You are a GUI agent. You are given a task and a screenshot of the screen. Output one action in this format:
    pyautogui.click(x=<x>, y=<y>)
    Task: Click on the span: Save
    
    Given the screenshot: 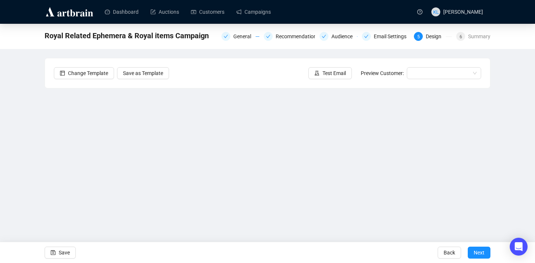 What is the action you would take?
    pyautogui.click(x=64, y=253)
    